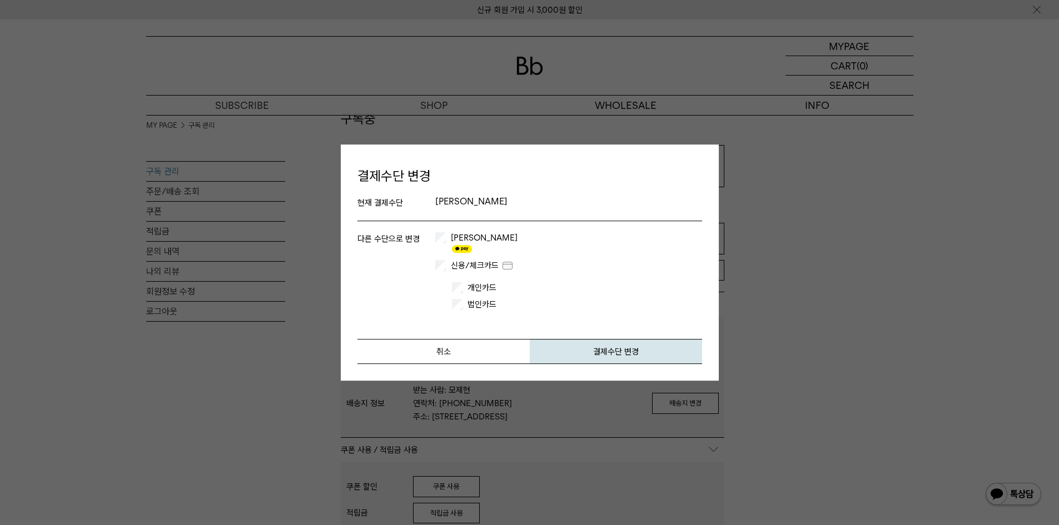 The width and height of the screenshot is (1059, 525). What do you see at coordinates (444, 351) in the screenshot?
I see `button: 취소` at bounding box center [444, 351].